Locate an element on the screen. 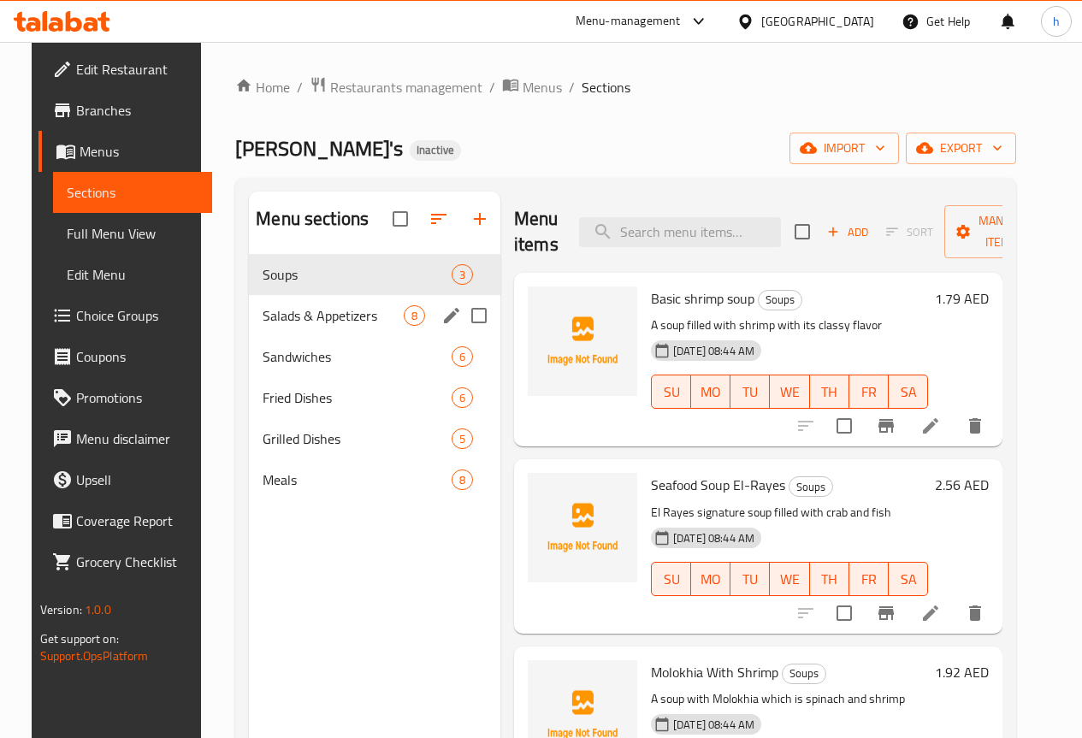 Image resolution: width=1082 pixels, height=738 pixels. a: Promotions is located at coordinates (125, 398).